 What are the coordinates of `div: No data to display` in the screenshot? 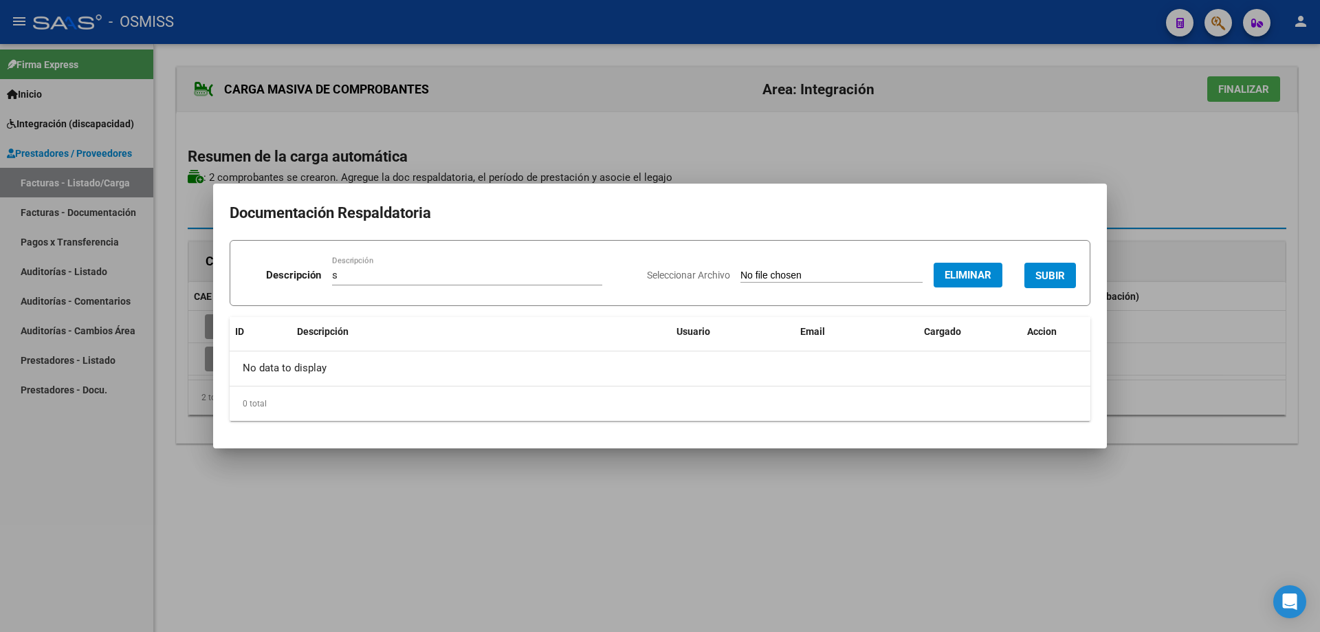 It's located at (660, 369).